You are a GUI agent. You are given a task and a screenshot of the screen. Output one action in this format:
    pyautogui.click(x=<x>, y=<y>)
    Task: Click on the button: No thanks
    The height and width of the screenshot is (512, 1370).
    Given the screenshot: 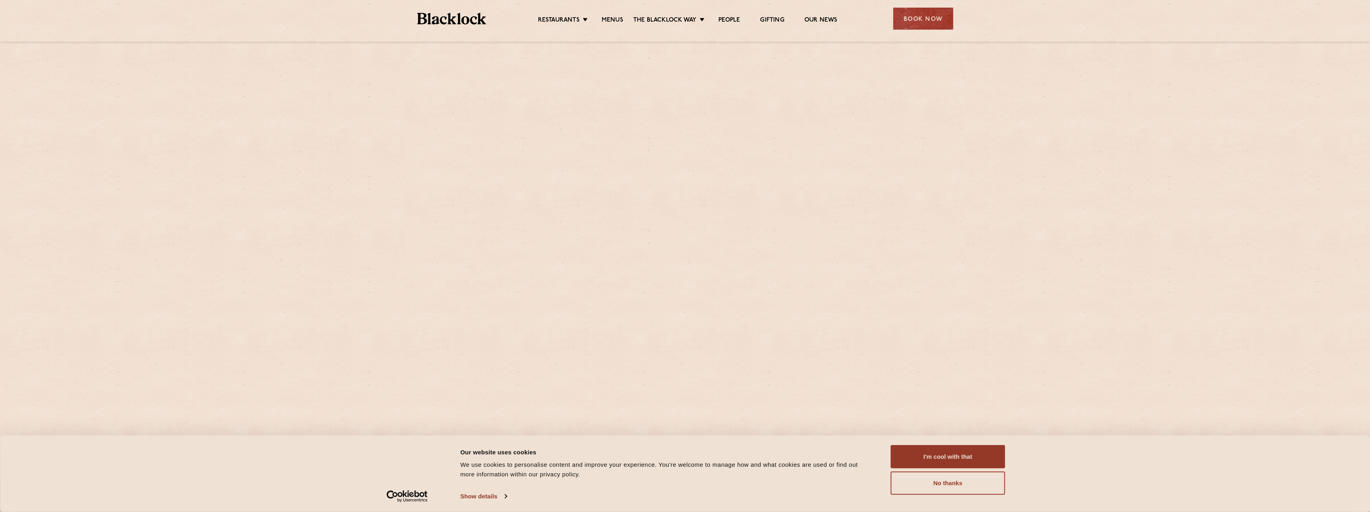 What is the action you would take?
    pyautogui.click(x=948, y=483)
    